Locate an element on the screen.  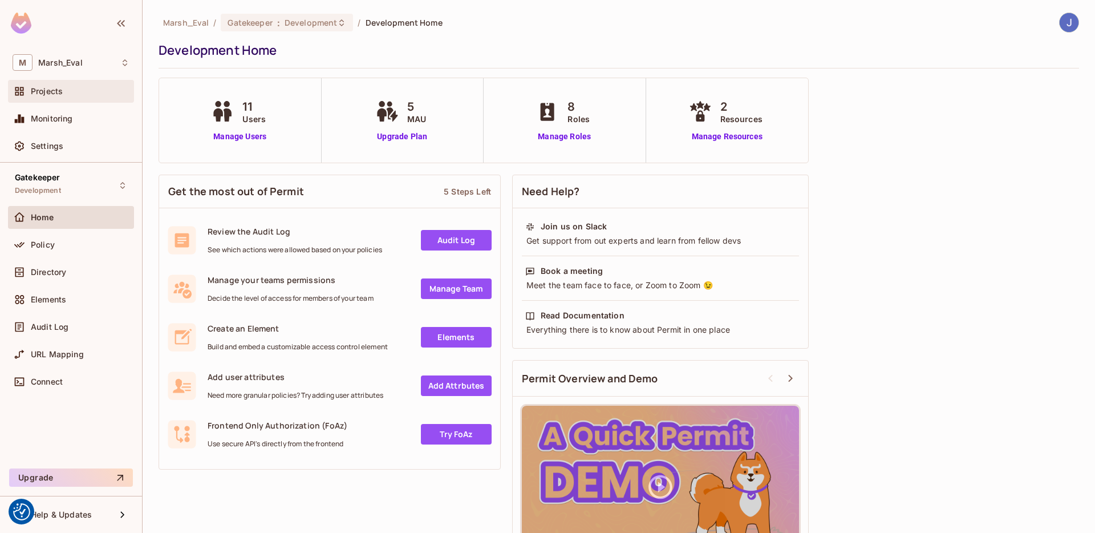
span: Roles is located at coordinates (578, 119).